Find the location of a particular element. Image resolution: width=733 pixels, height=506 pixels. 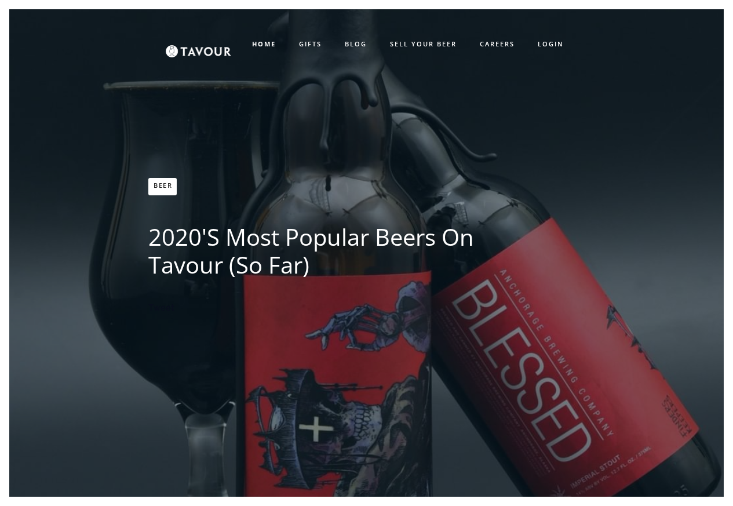

strong: HOME is located at coordinates (264, 43).